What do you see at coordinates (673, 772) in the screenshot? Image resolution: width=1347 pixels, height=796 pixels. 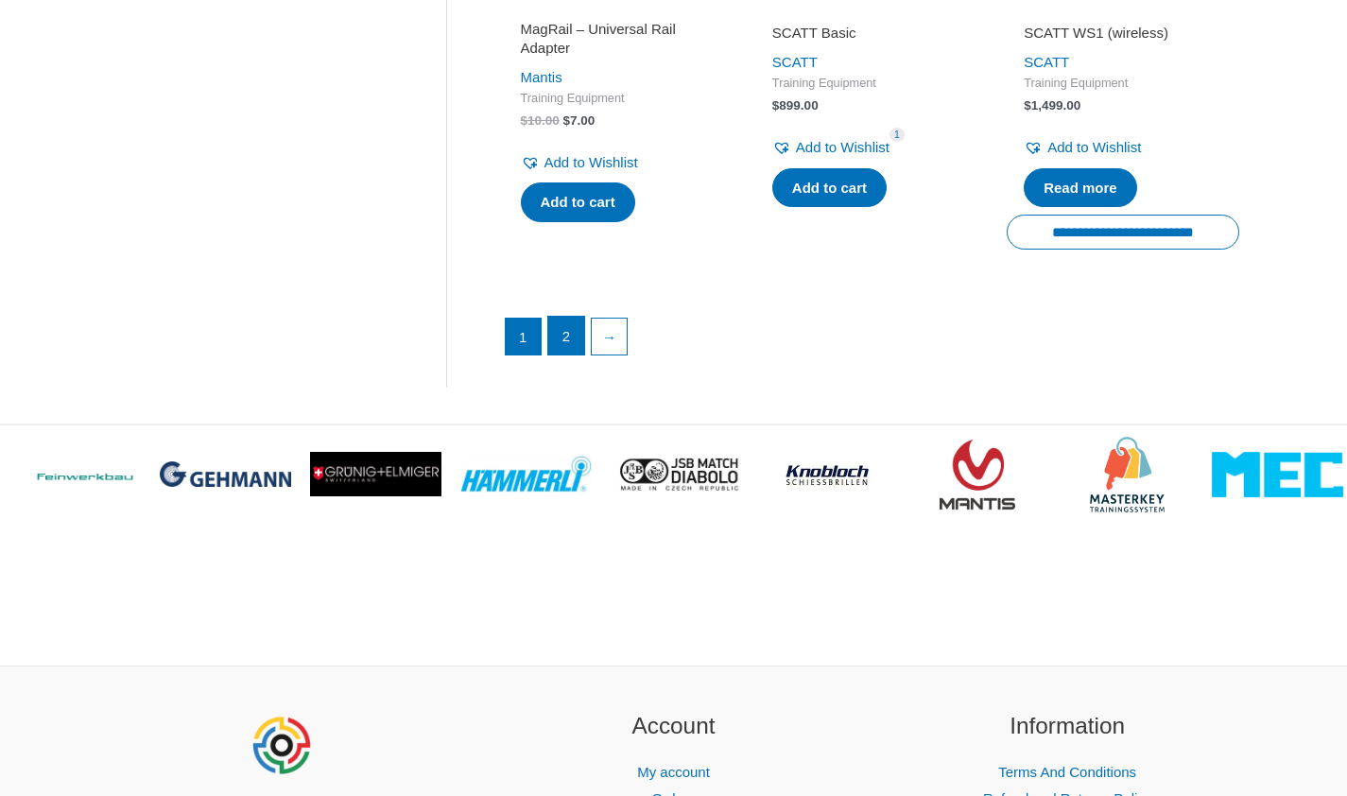 I see `a: My account` at bounding box center [673, 772].